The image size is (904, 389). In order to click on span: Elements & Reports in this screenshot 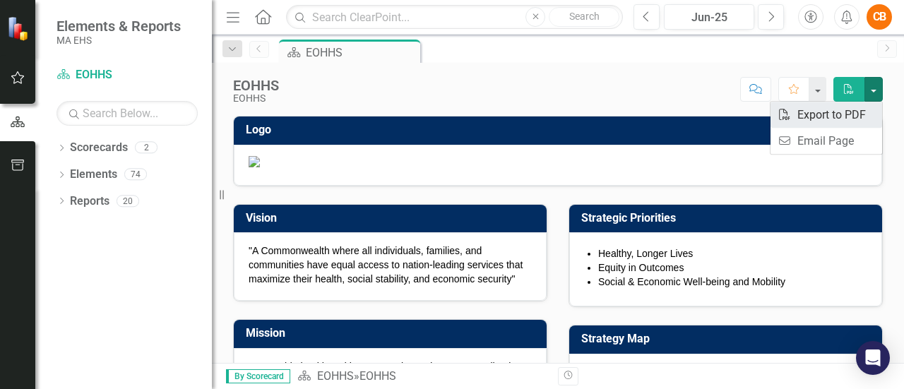, I will do `click(119, 26)`.